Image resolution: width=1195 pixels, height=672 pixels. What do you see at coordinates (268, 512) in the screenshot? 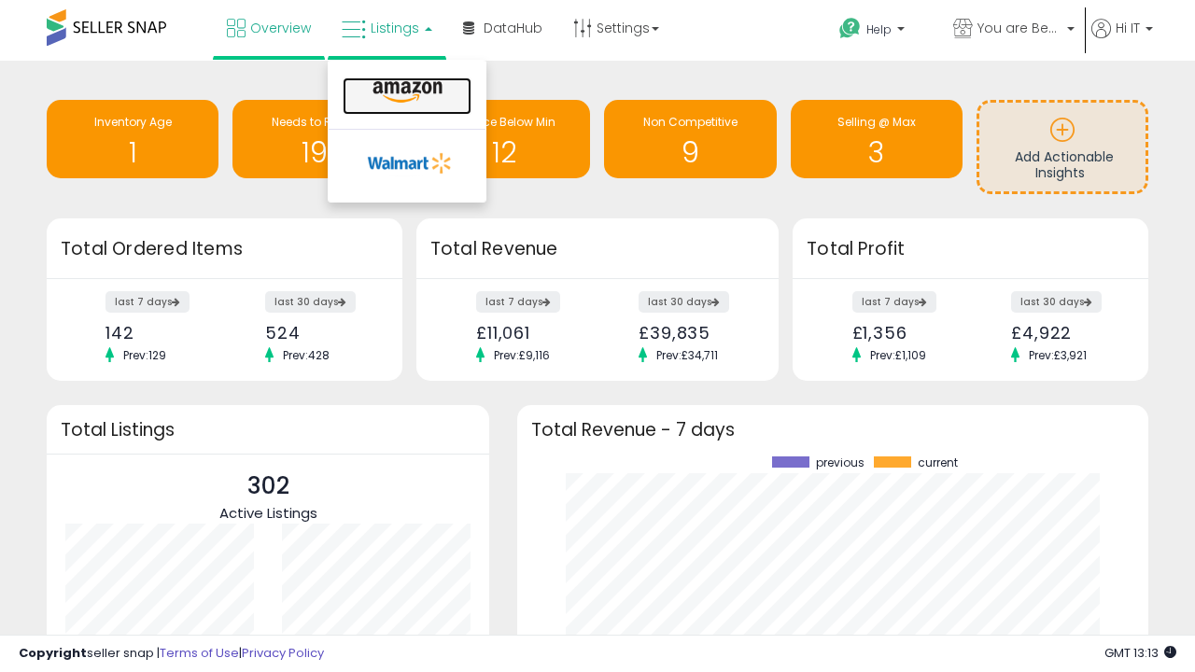
I see `span: Active Listings` at bounding box center [268, 512].